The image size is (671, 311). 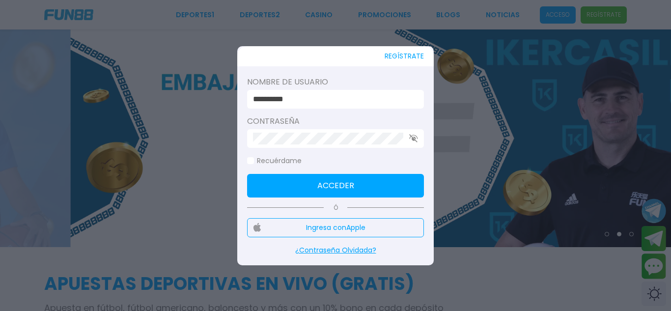 I want to click on label: Contraseña, so click(x=335, y=121).